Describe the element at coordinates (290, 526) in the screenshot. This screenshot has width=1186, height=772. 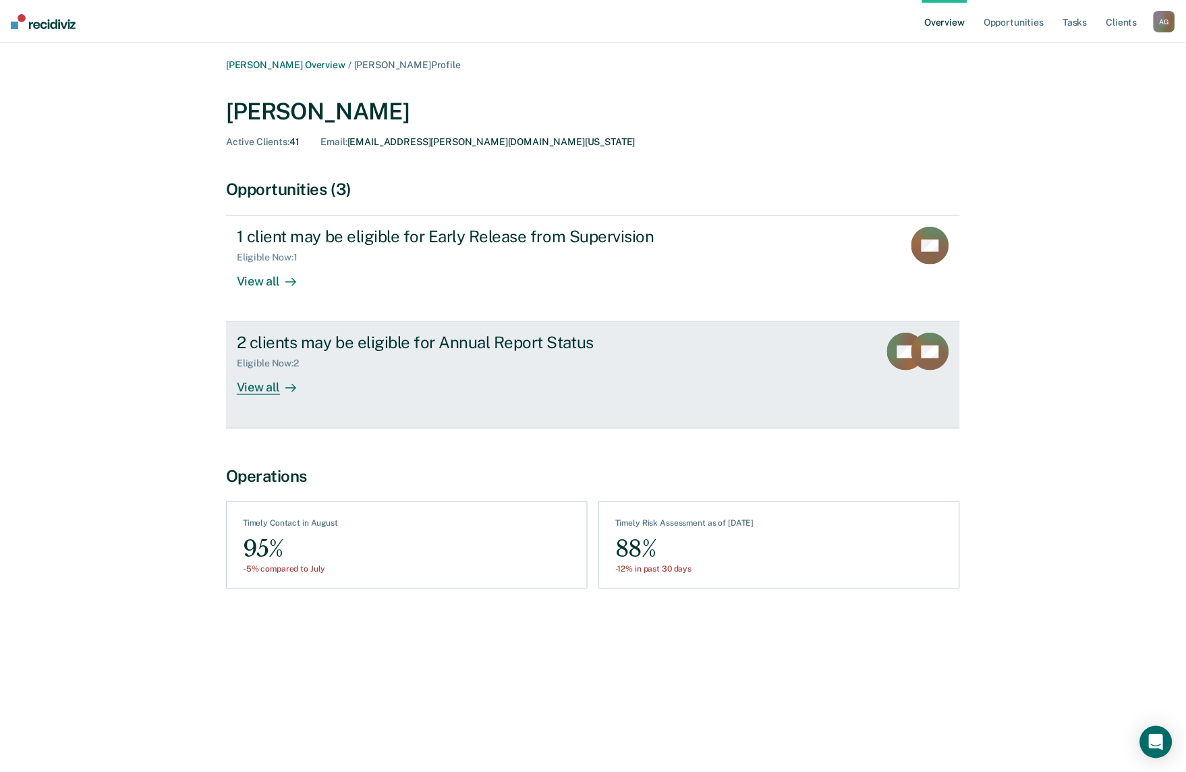
I see `div: Timely Contact in August` at that location.